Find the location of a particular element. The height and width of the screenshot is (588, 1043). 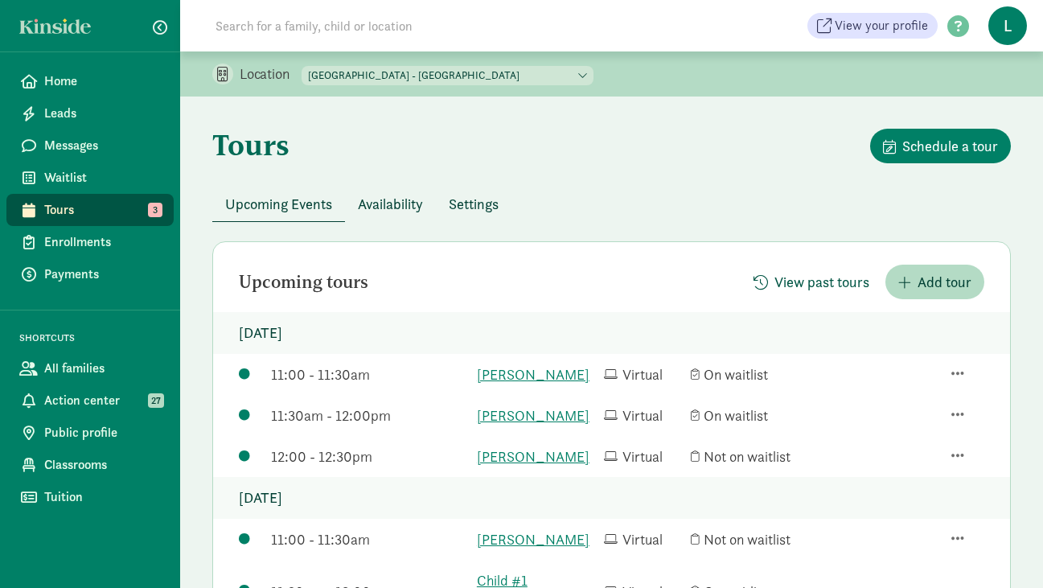

span: Schedule a tour is located at coordinates (950, 146).